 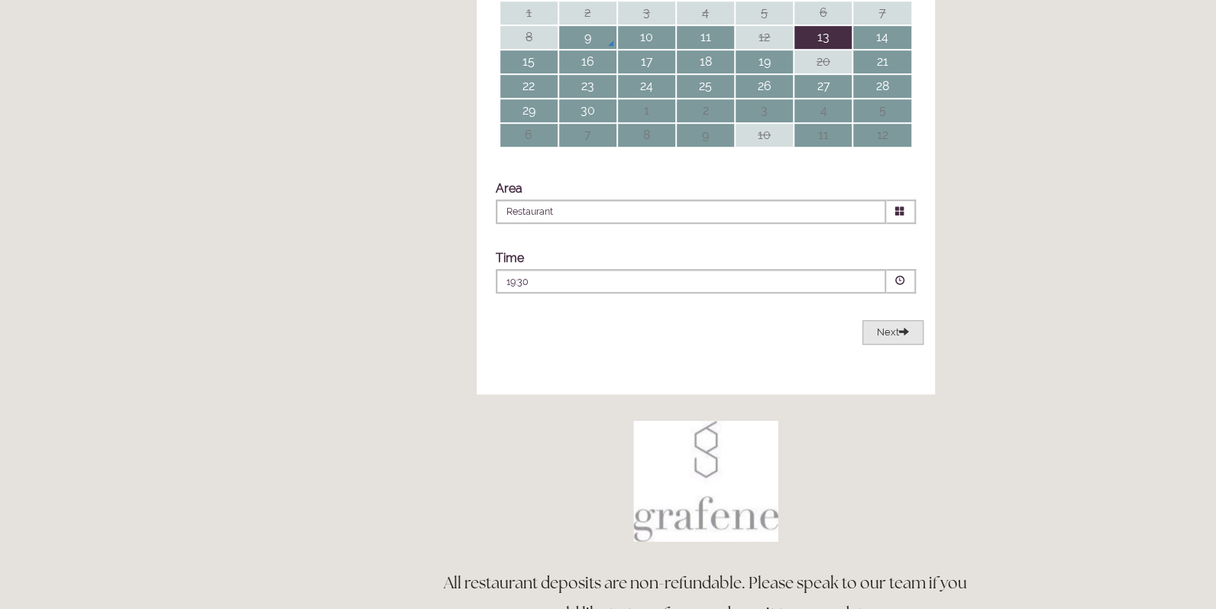 What do you see at coordinates (706, 480) in the screenshot?
I see `a: Book a table at Grafene Restaurant @ Losehill` at bounding box center [706, 480].